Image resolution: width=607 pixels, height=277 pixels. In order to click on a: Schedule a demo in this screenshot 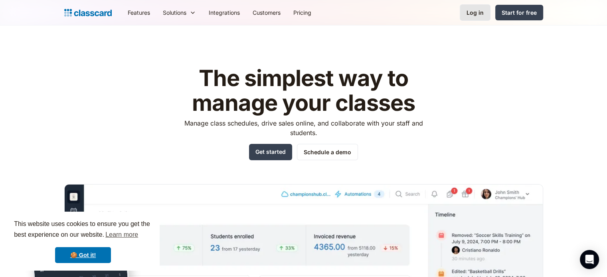, I will do `click(327, 152)`.